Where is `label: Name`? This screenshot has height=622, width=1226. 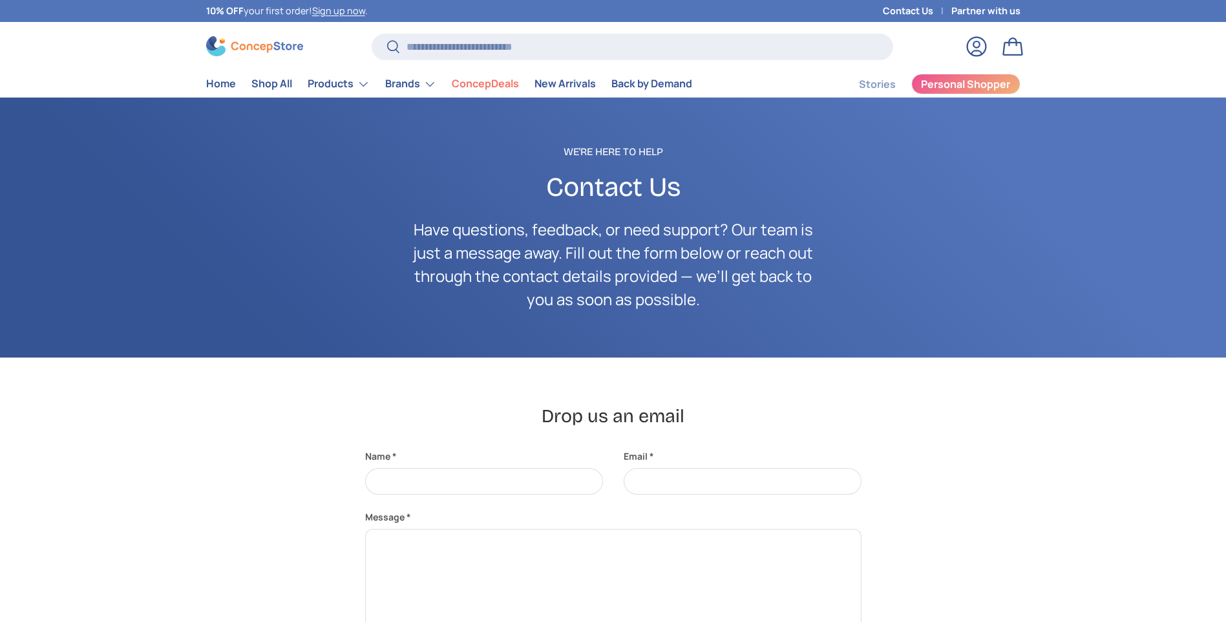 label: Name is located at coordinates (484, 456).